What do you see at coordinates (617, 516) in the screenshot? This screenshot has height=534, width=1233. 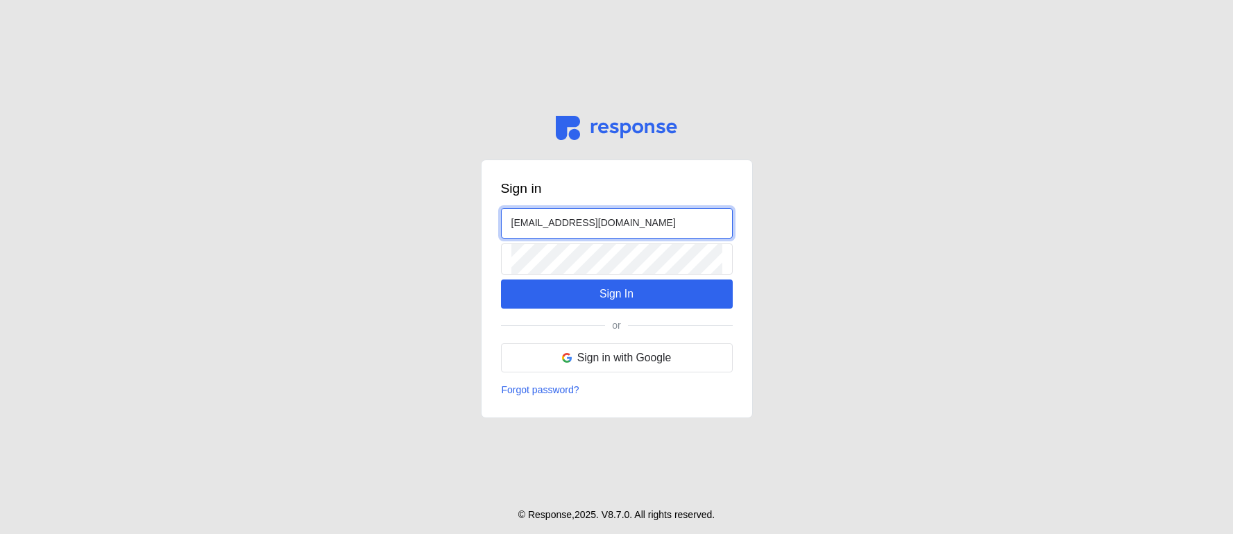 I see `p: © Response, 2025 . V 8.7.0 . All rights reserved.` at bounding box center [617, 516].